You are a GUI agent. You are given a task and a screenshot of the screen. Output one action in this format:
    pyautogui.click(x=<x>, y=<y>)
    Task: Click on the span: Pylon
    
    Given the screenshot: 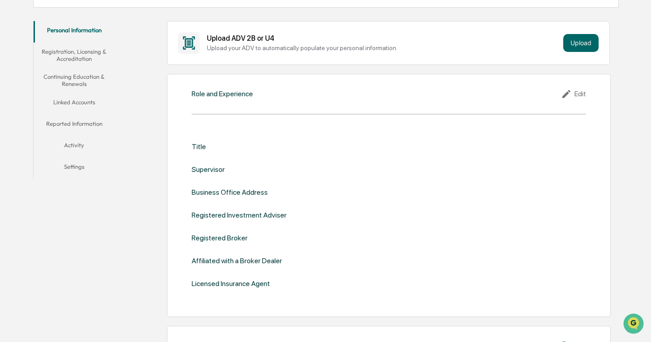 What is the action you would take?
    pyautogui.click(x=98, y=155)
    